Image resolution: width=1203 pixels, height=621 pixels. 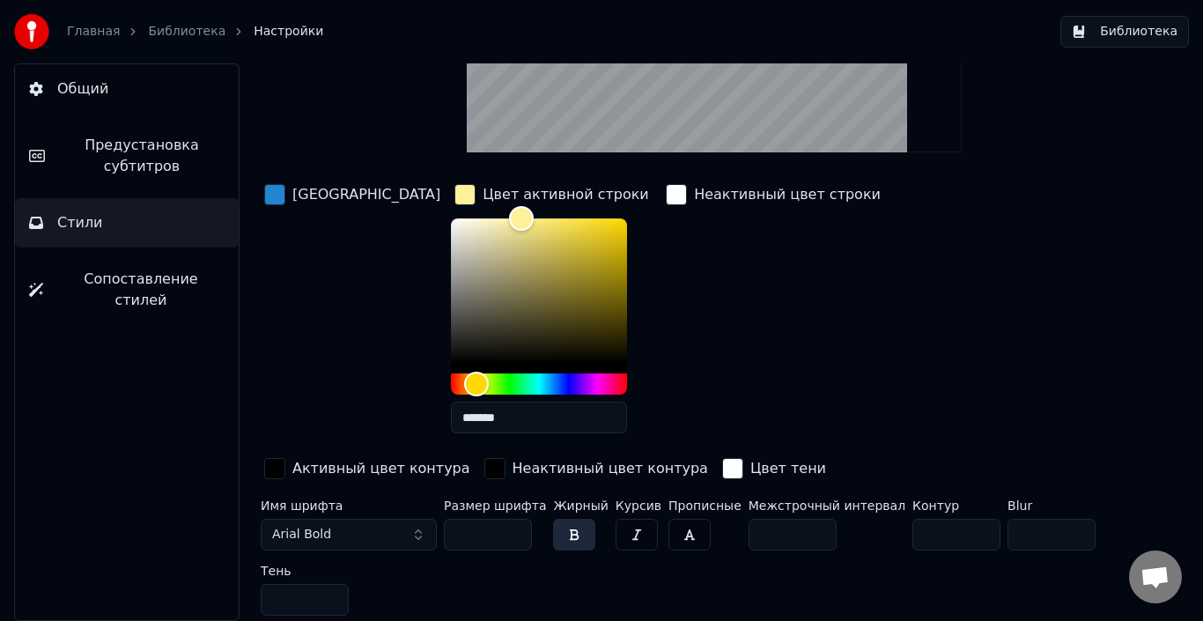 What do you see at coordinates (638, 505) in the screenshot?
I see `label: Курсив` at bounding box center [638, 505].